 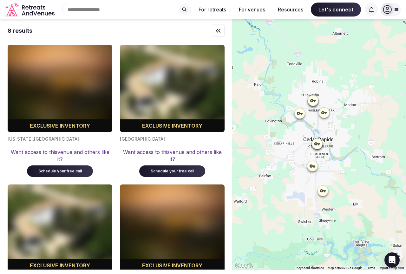 What do you see at coordinates (212, 10) in the screenshot?
I see `button: For retreats` at bounding box center [212, 10].